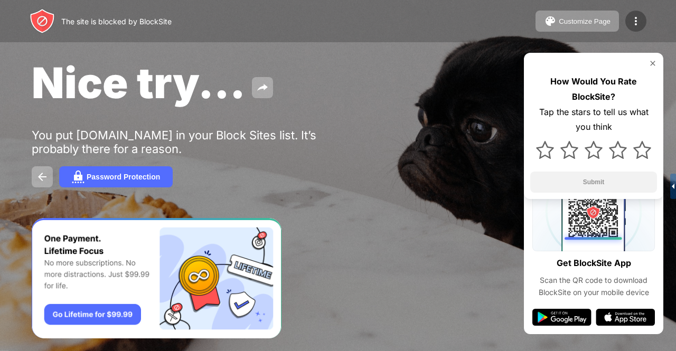 Image resolution: width=676 pixels, height=351 pixels. Describe the element at coordinates (262, 88) in the screenshot. I see `img: share.svg` at that location.